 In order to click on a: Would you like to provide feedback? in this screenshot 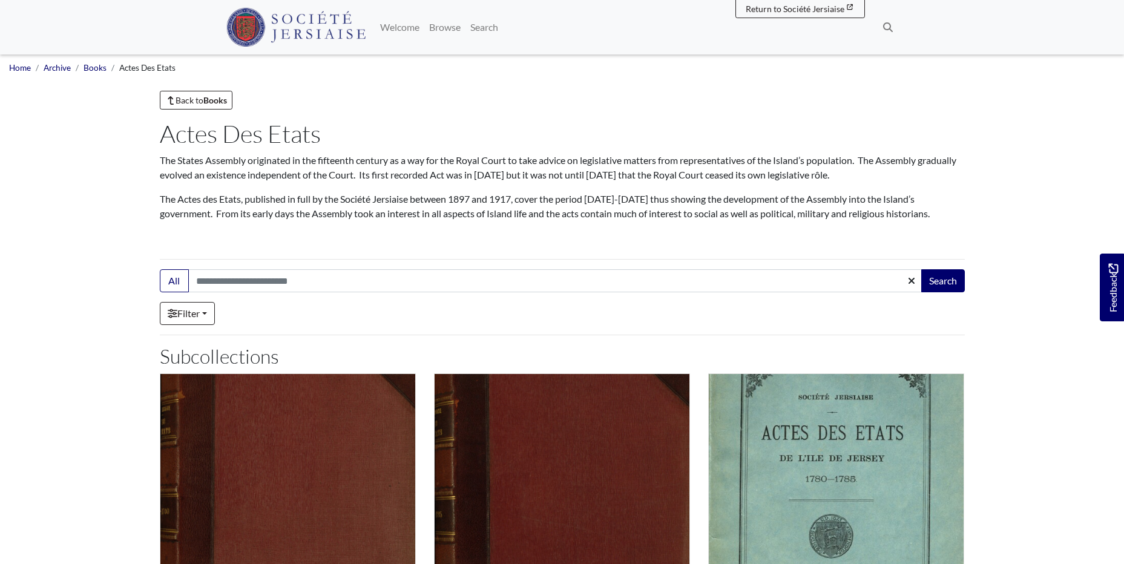, I will do `click(1112, 287)`.